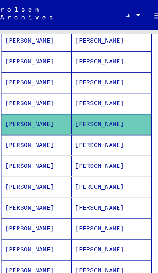 The height and width of the screenshot is (273, 158). Describe the element at coordinates (135, 250) in the screenshot. I see `img: Change consent` at that location.